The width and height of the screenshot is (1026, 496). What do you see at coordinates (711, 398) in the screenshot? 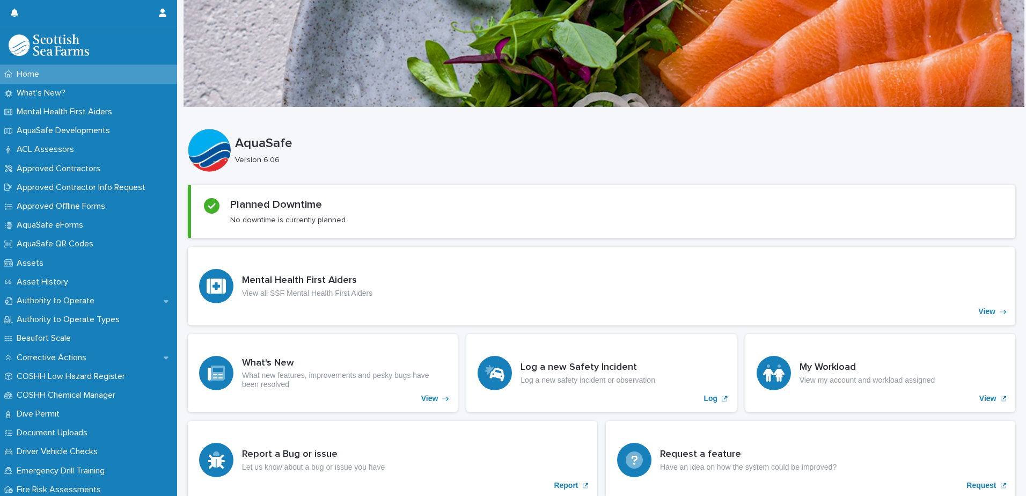
I see `p: Log` at bounding box center [711, 398].